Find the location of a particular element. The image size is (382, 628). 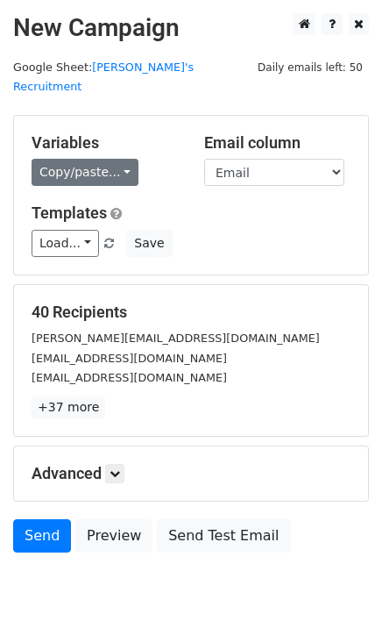

span: Daily emails left: 50 is located at coordinates (310, 68).